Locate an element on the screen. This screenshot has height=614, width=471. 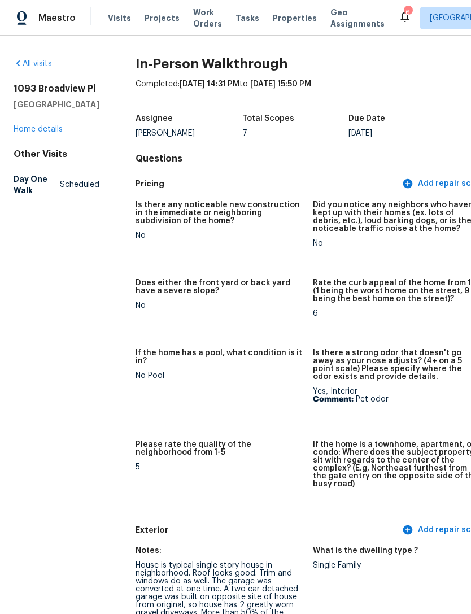
span: Projects is located at coordinates (162, 18).